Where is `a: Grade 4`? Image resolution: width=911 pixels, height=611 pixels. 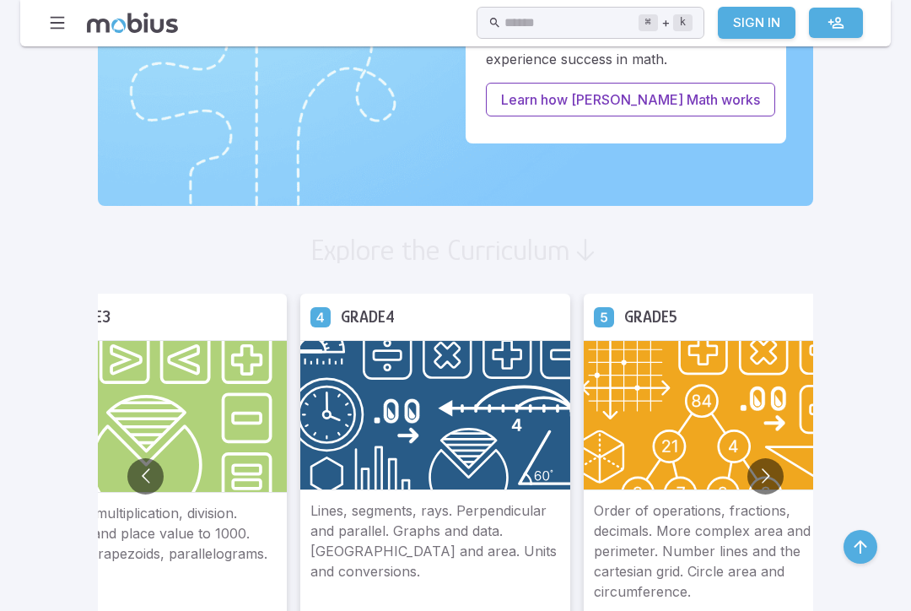 a: Grade 4 is located at coordinates (321, 316).